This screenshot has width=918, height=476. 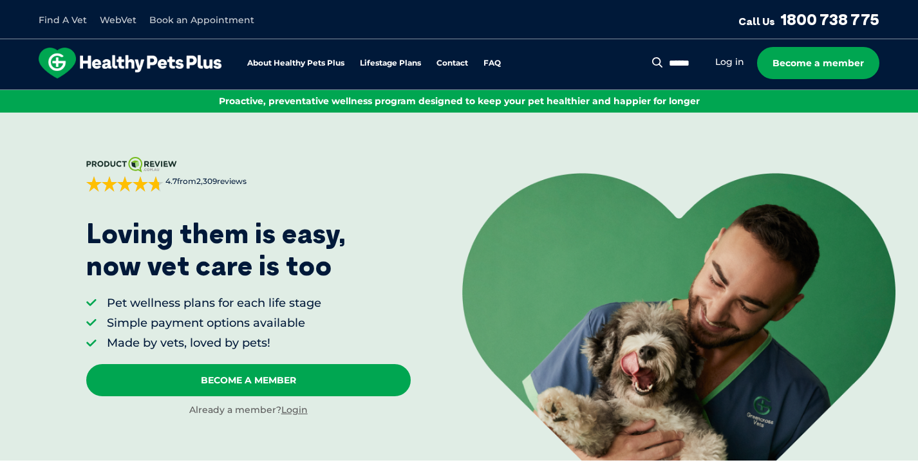 I want to click on button: Search, so click(x=657, y=62).